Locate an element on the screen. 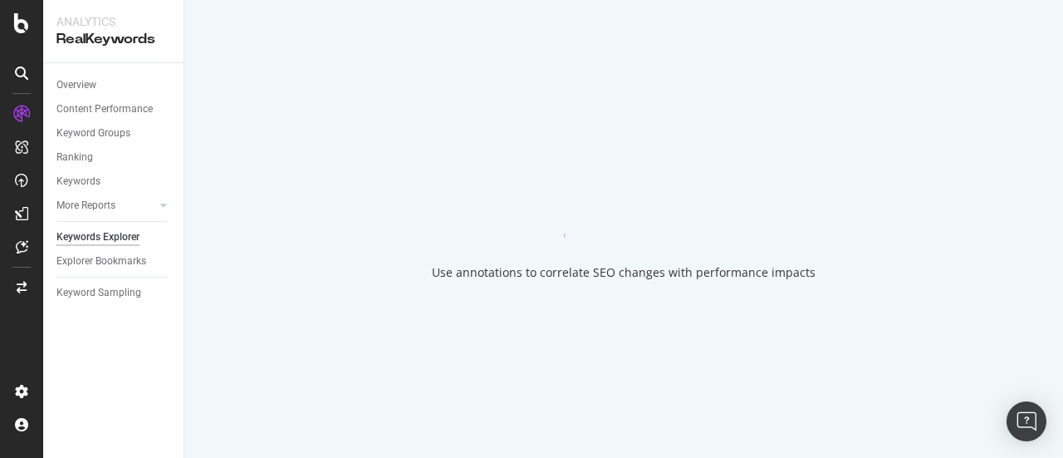 This screenshot has height=458, width=1063. div: Keyword Groups is located at coordinates (93, 133).